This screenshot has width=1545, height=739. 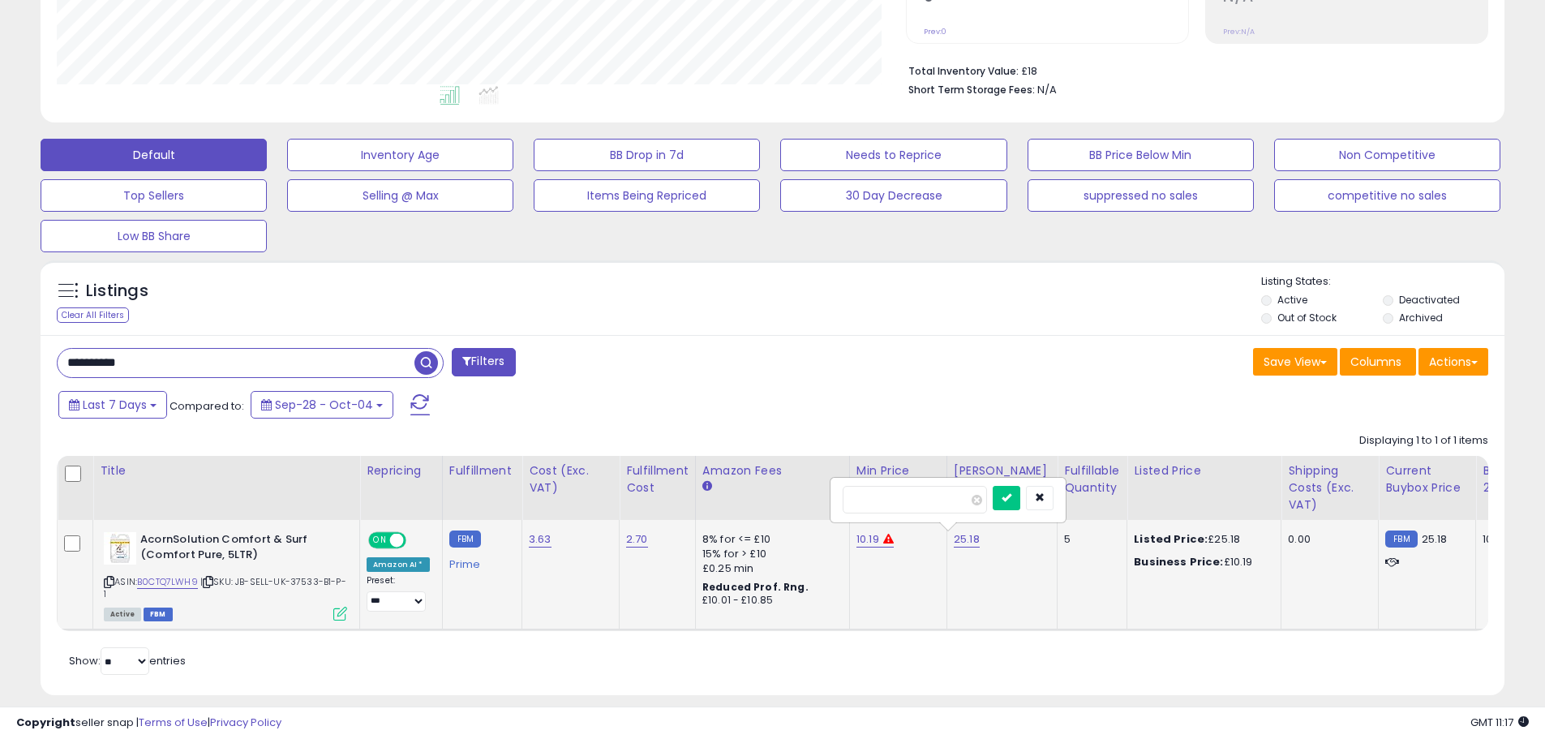 What do you see at coordinates (226, 471) in the screenshot?
I see `div: Title` at bounding box center [226, 471].